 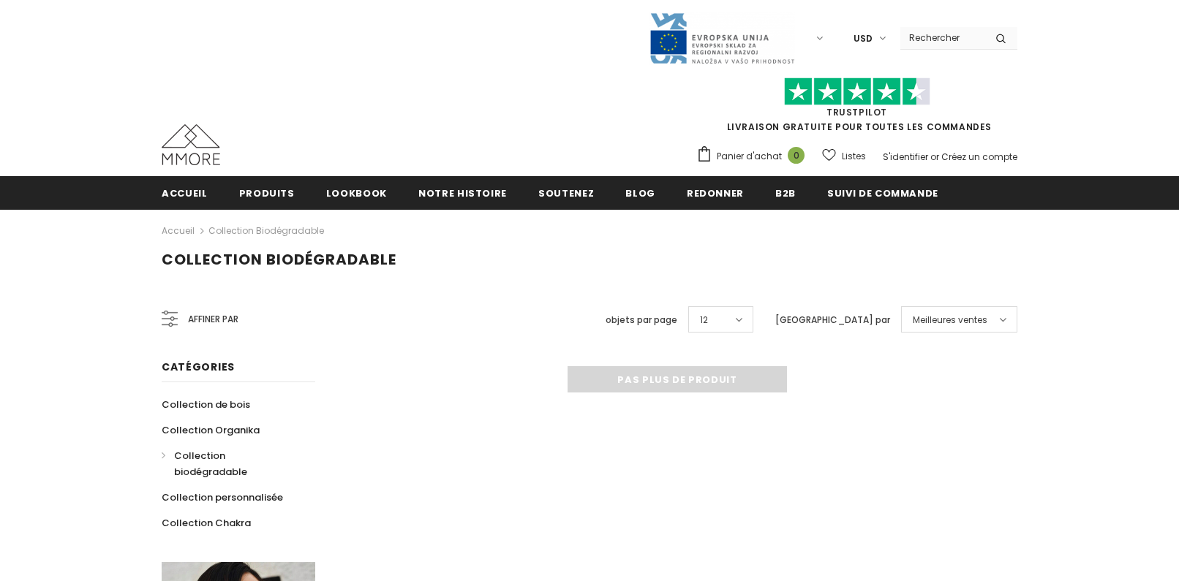 What do you see at coordinates (863, 39) in the screenshot?
I see `span: USD` at bounding box center [863, 39].